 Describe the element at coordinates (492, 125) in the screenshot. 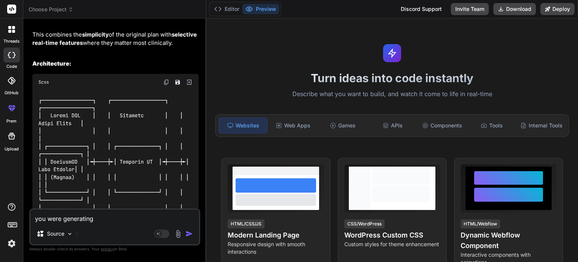

I see `div: Tools` at that location.